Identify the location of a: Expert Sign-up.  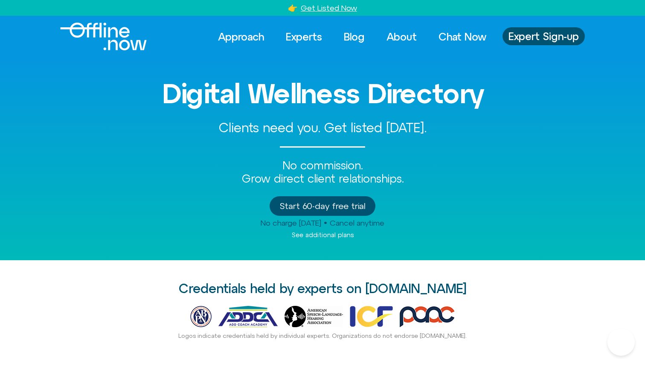
(544, 36).